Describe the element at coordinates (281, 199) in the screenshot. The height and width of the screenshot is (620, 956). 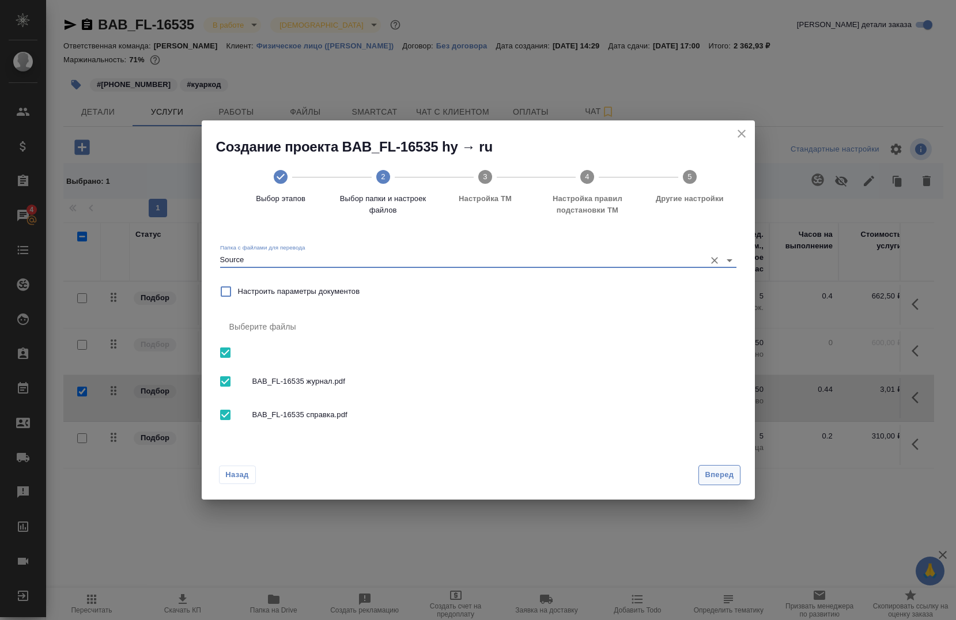
I see `span: Выбор этапов` at that location.